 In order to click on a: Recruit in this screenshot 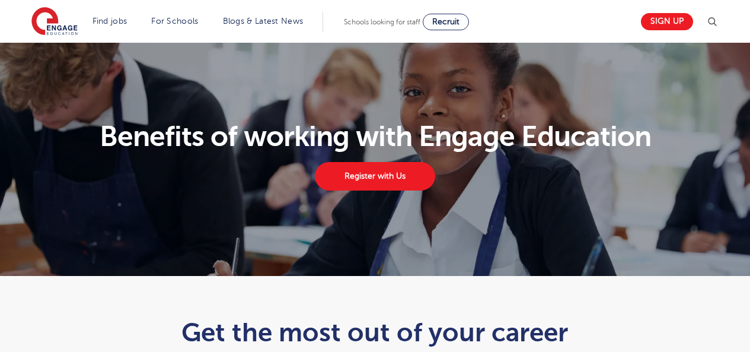, I will do `click(446, 22)`.